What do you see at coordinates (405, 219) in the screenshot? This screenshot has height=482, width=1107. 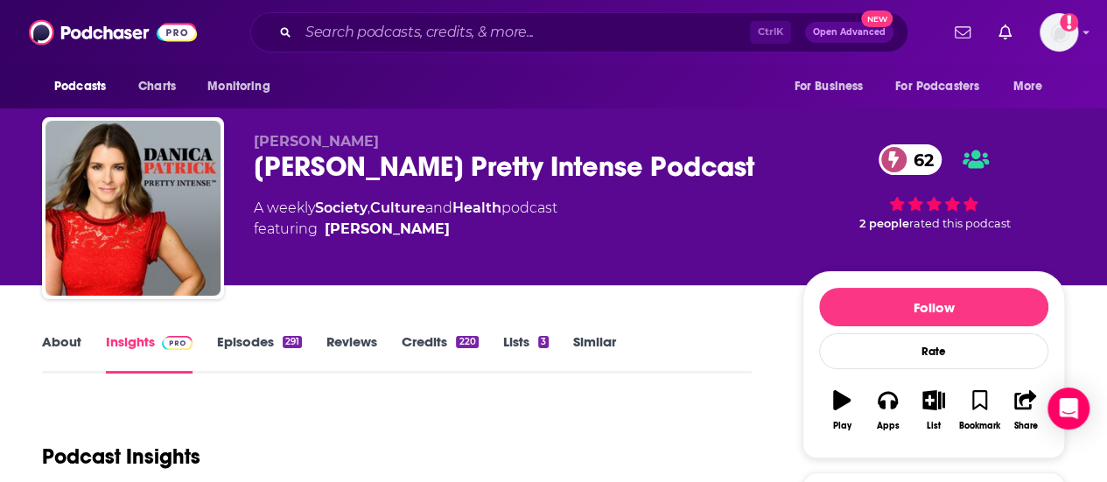 I see `div: A weekly podcast` at bounding box center [405, 219].